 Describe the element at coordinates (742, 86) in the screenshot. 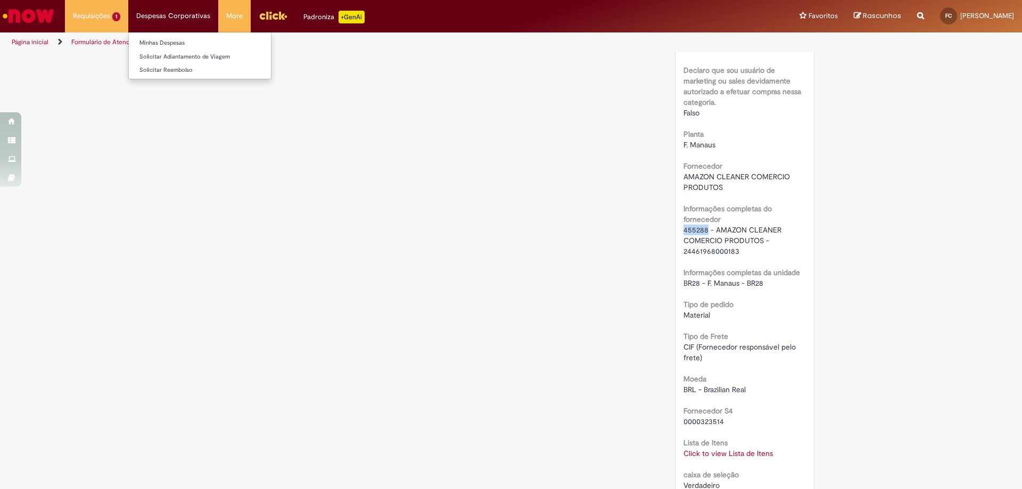

I see `b: Declaro que sou usuário de marketing ou sales devidamente autorizado a efetuar compras nessa cate...` at that location.